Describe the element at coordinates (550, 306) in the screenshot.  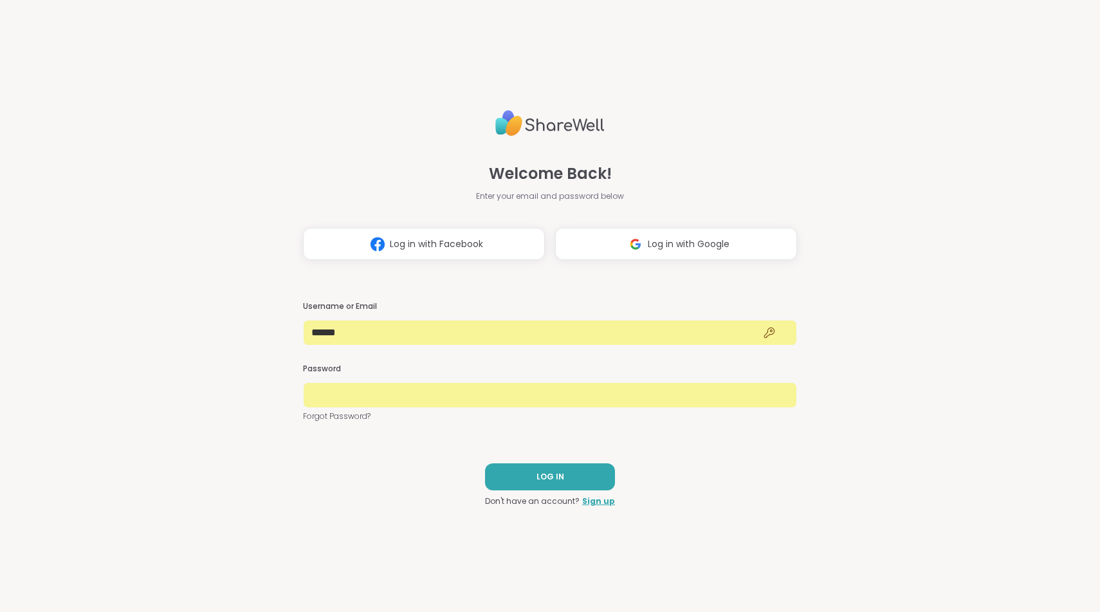
I see `h3: Username or Email` at that location.